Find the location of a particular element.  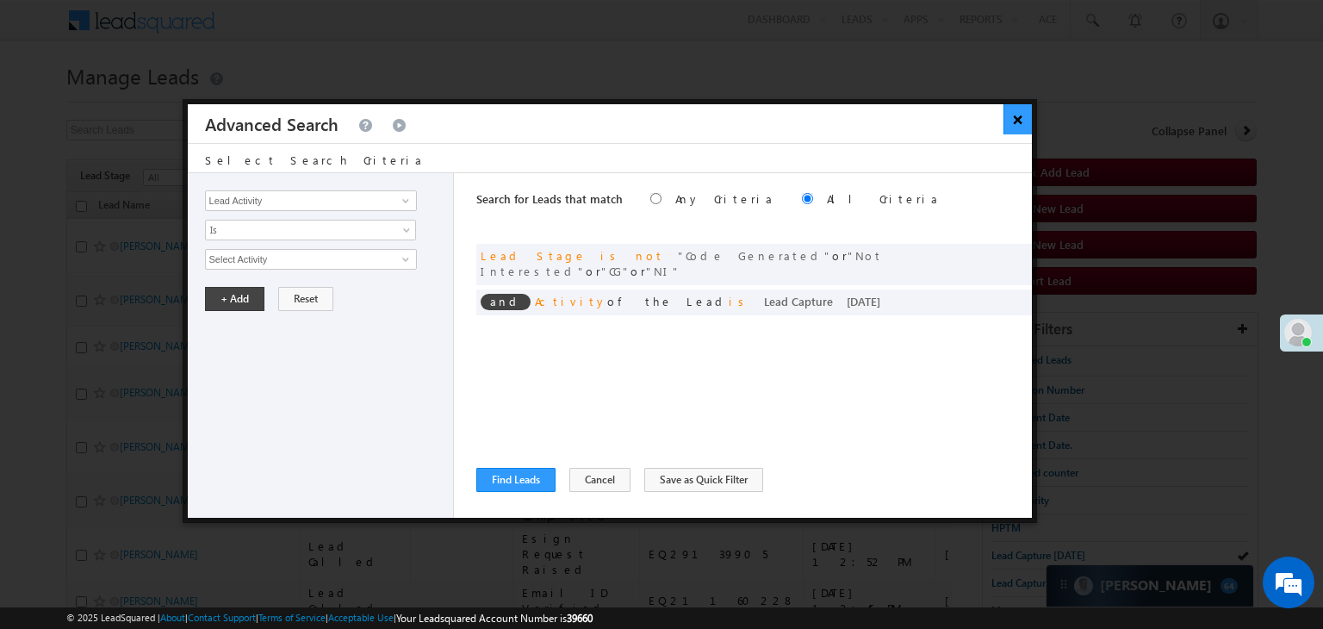

span: or or or is located at coordinates (681, 263).